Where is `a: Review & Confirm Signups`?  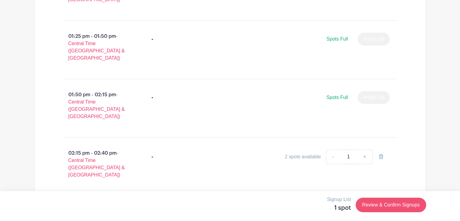
a: Review & Confirm Signups is located at coordinates (391, 205).